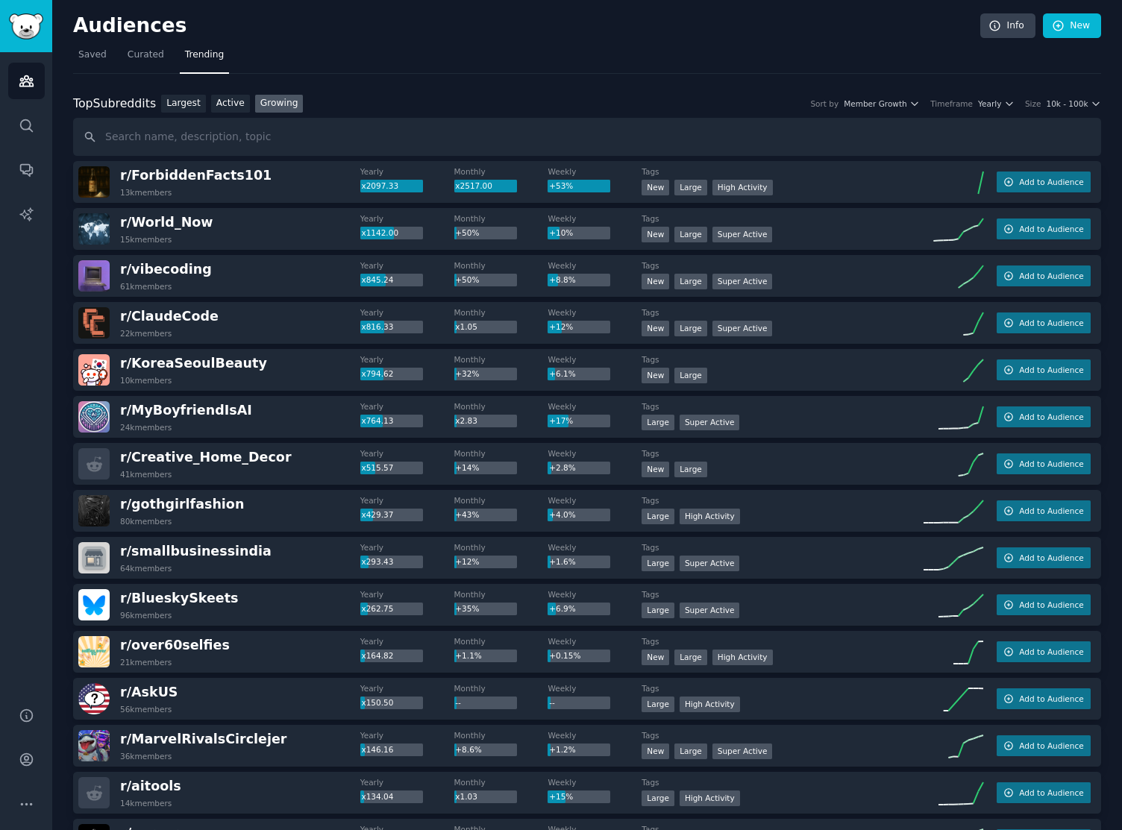  Describe the element at coordinates (145, 239) in the screenshot. I see `div: 15k members` at that location.